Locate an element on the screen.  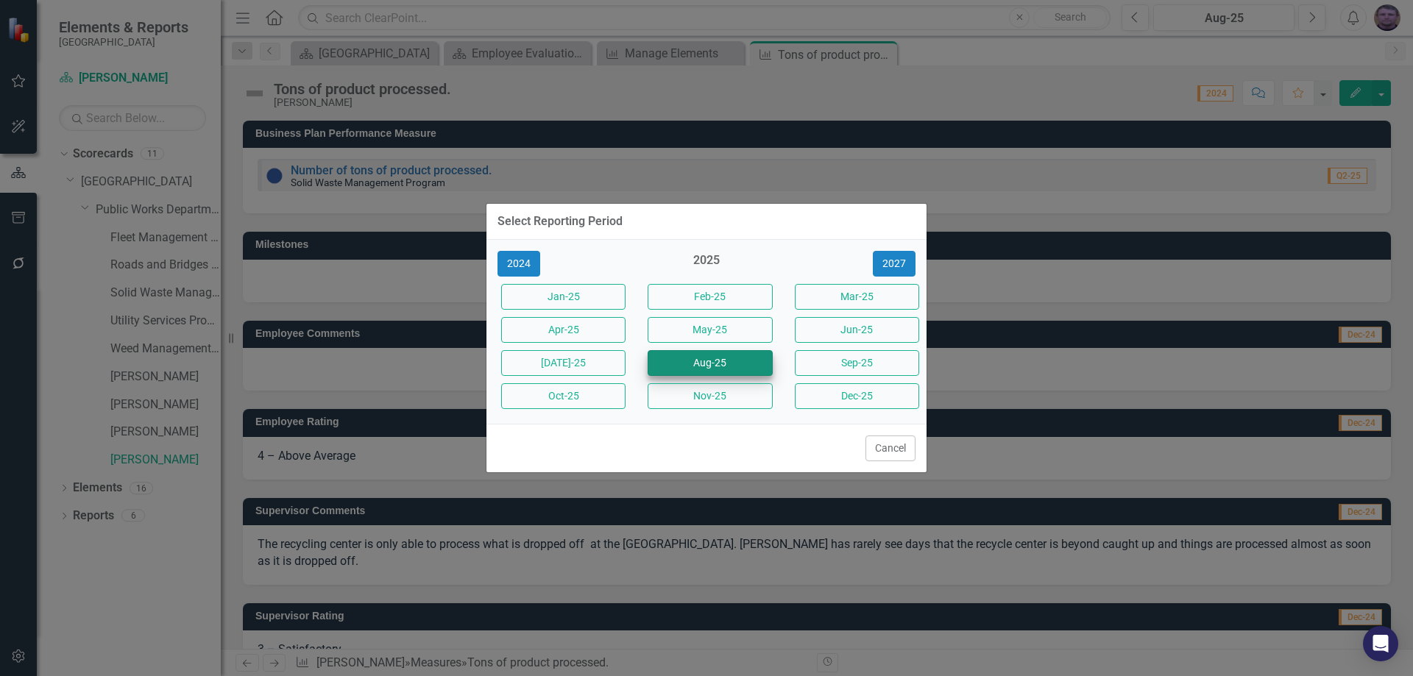
div: 2025 is located at coordinates (706, 264).